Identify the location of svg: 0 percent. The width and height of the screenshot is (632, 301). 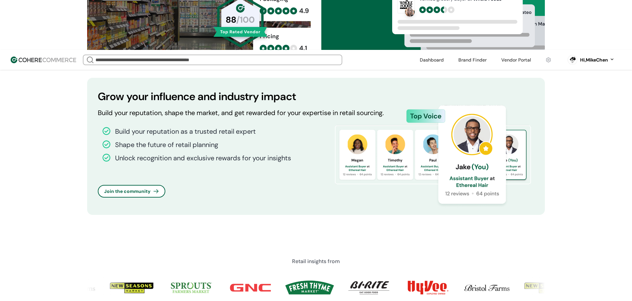
(573, 60).